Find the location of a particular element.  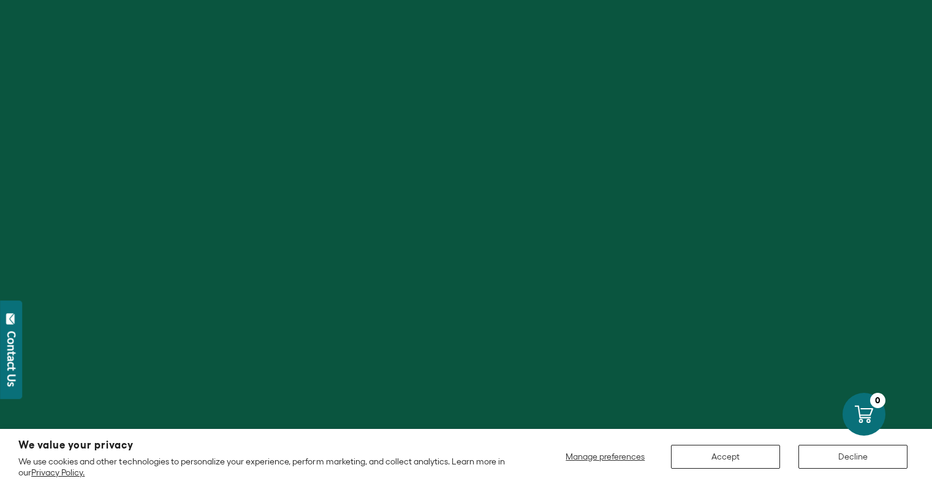

button: Accept is located at coordinates (725, 457).